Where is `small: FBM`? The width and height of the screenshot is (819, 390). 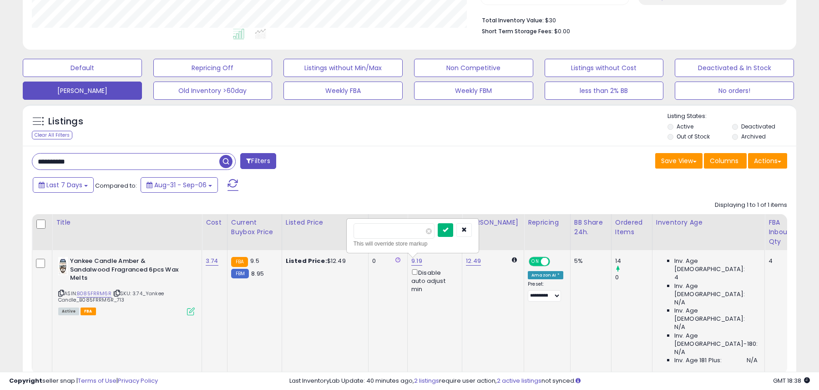 small: FBM is located at coordinates (240, 273).